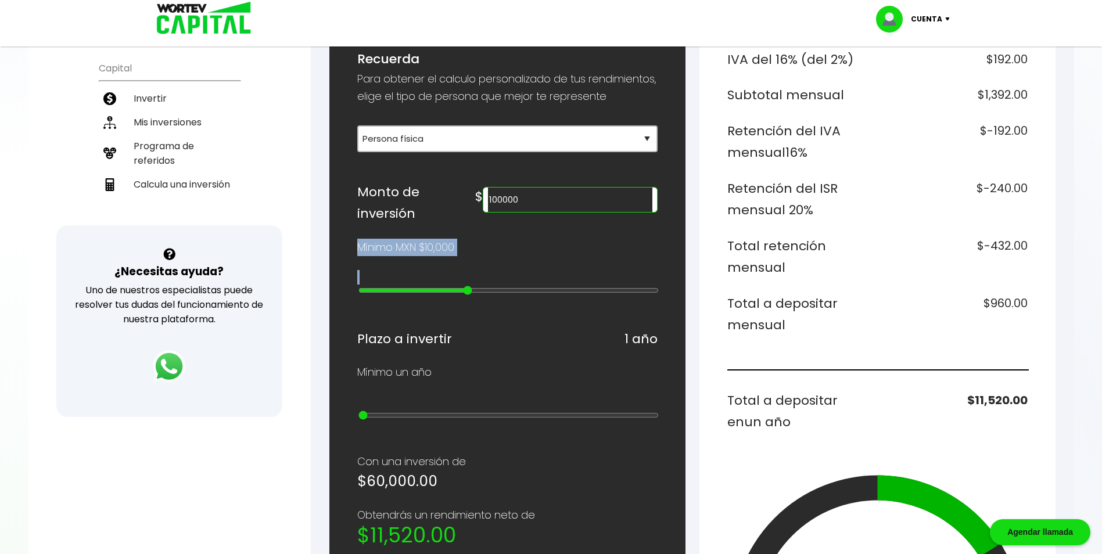 This screenshot has width=1102, height=554. What do you see at coordinates (800, 142) in the screenshot?
I see `h6: Retención del IVA mensual 16%` at bounding box center [800, 142].